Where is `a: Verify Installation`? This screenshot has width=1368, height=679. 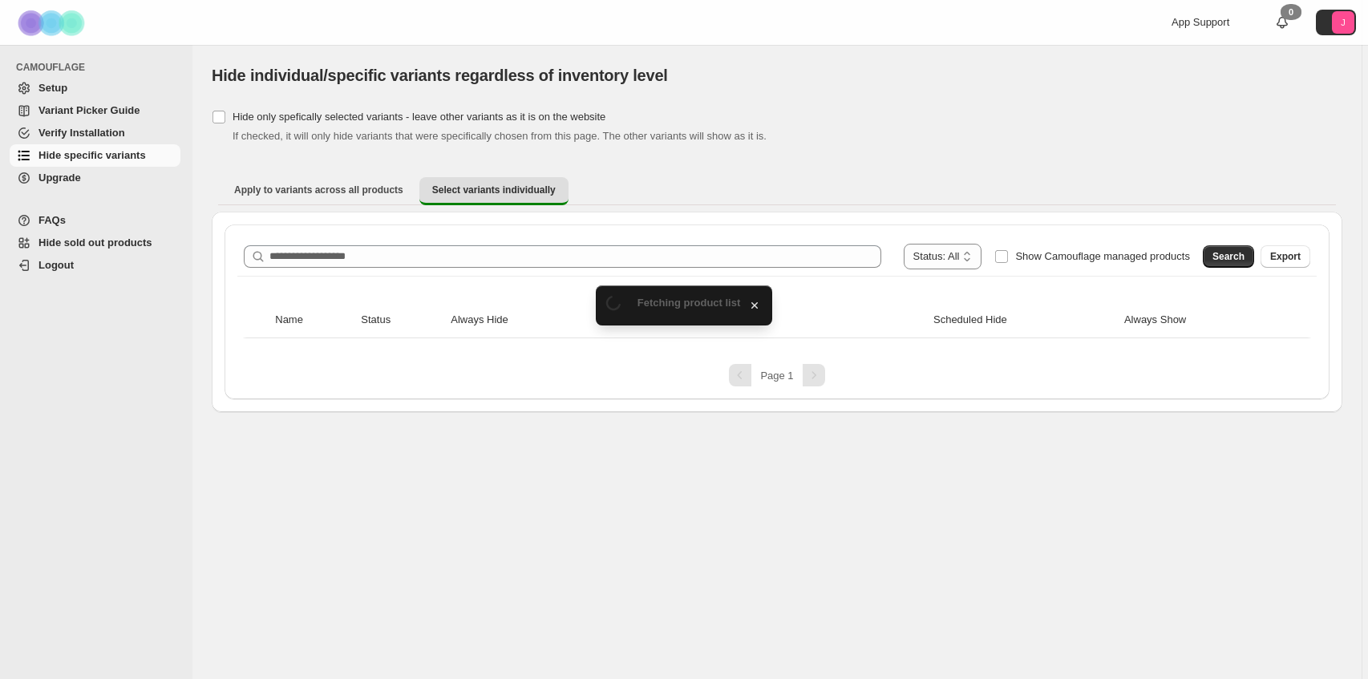
a: Verify Installation is located at coordinates (95, 133).